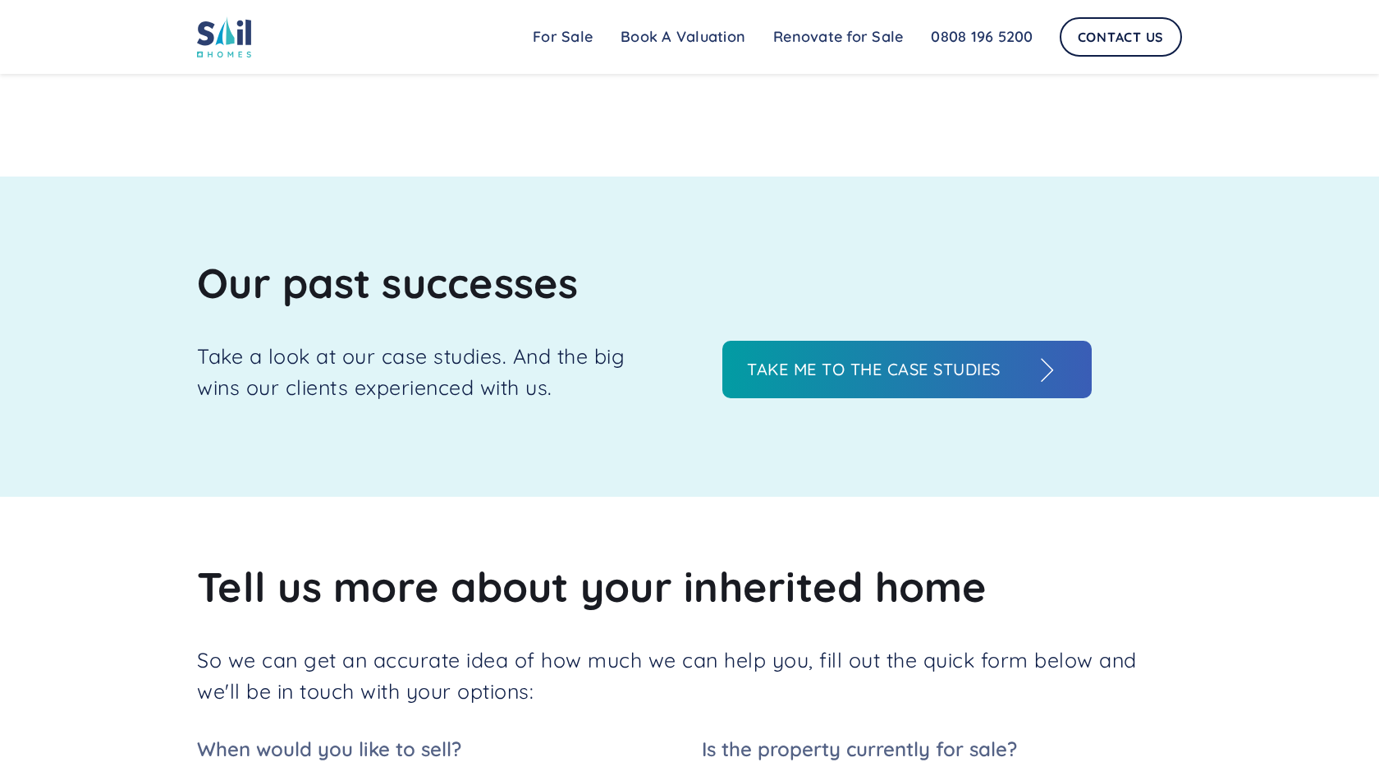  Describe the element at coordinates (1121, 37) in the screenshot. I see `a: Contact Us` at that location.